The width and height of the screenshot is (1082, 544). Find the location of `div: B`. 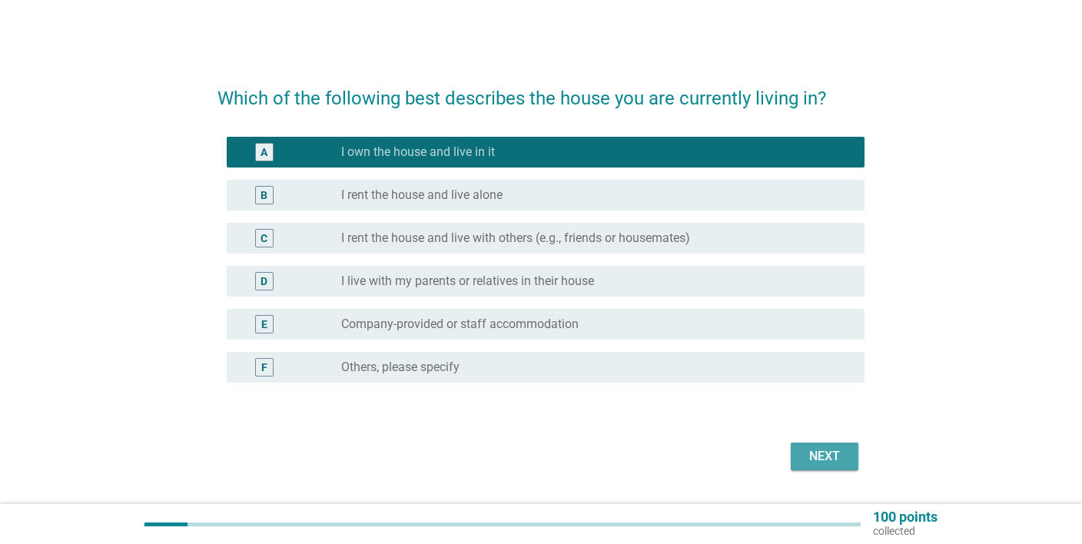

div: B is located at coordinates (264, 195).